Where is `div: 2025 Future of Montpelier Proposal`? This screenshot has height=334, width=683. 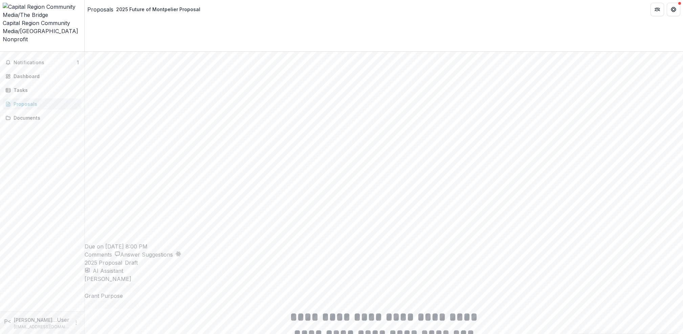 div: 2025 Future of Montpelier Proposal is located at coordinates (158, 9).